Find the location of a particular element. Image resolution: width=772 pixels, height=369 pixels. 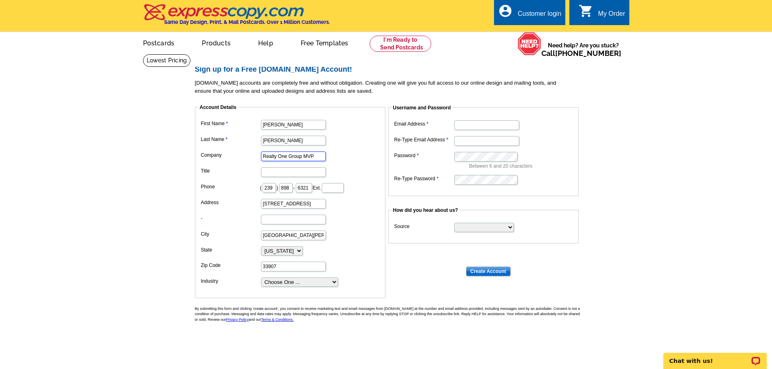

label: City is located at coordinates (231, 234).